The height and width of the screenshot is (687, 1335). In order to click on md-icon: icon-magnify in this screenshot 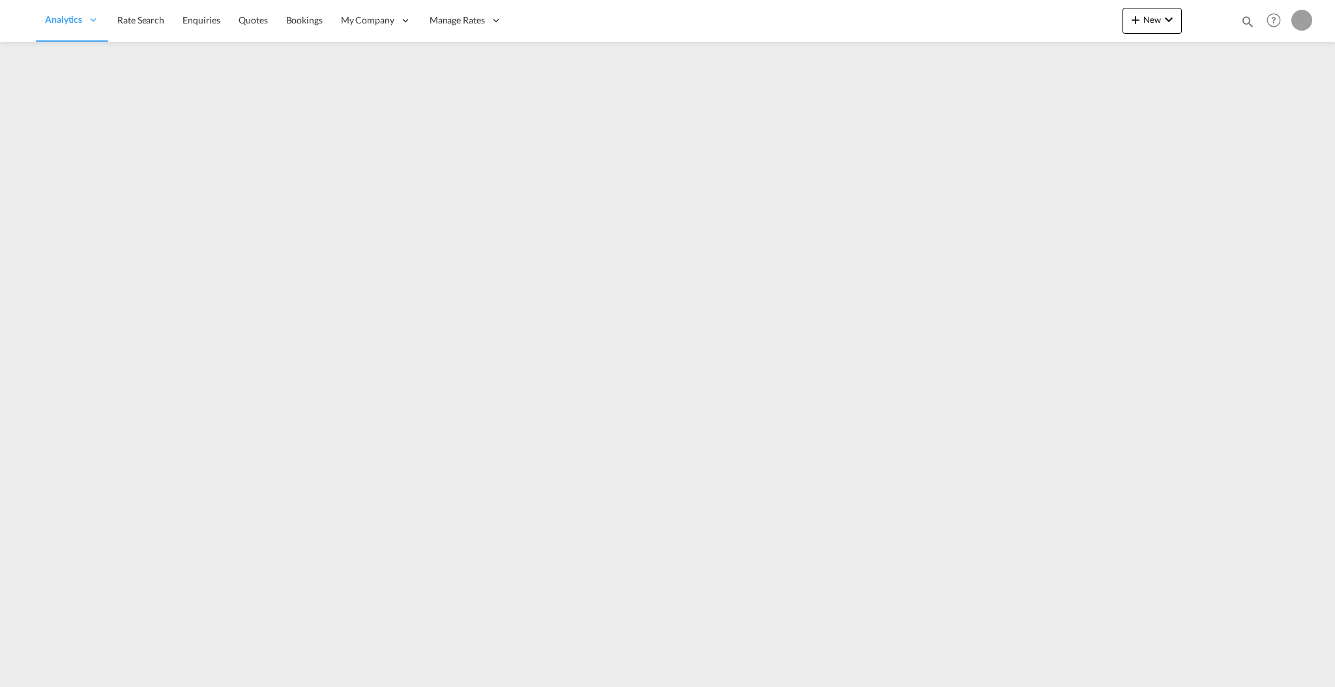, I will do `click(1248, 22)`.